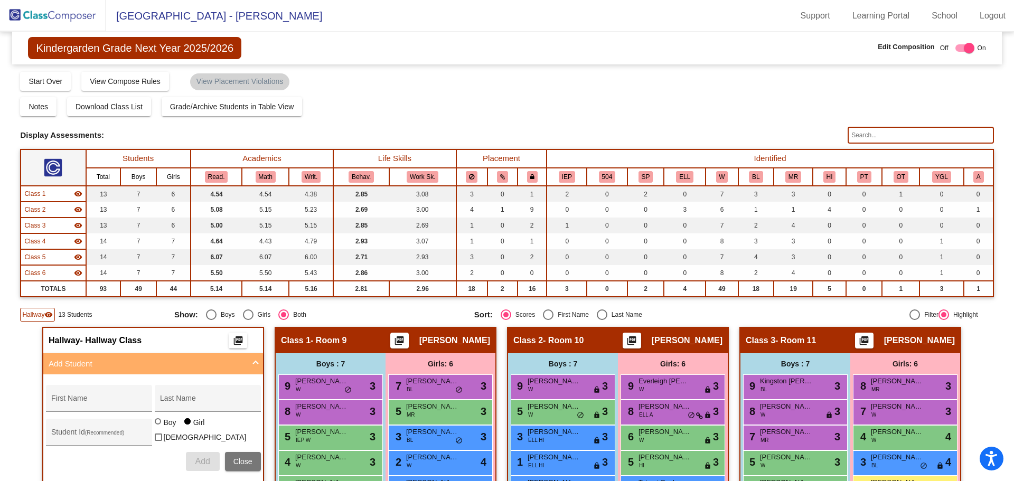 This screenshot has height=481, width=1014. Describe the element at coordinates (992, 16) in the screenshot. I see `a: Logout` at that location.